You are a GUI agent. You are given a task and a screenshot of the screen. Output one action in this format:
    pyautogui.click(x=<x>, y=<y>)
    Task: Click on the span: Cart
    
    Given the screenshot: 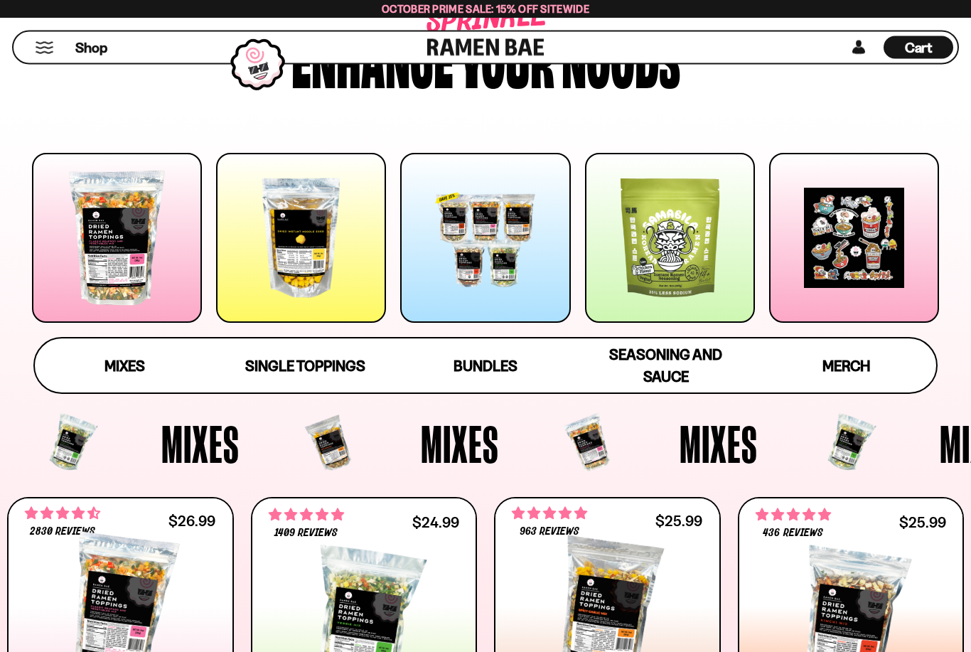 What is the action you would take?
    pyautogui.click(x=919, y=48)
    